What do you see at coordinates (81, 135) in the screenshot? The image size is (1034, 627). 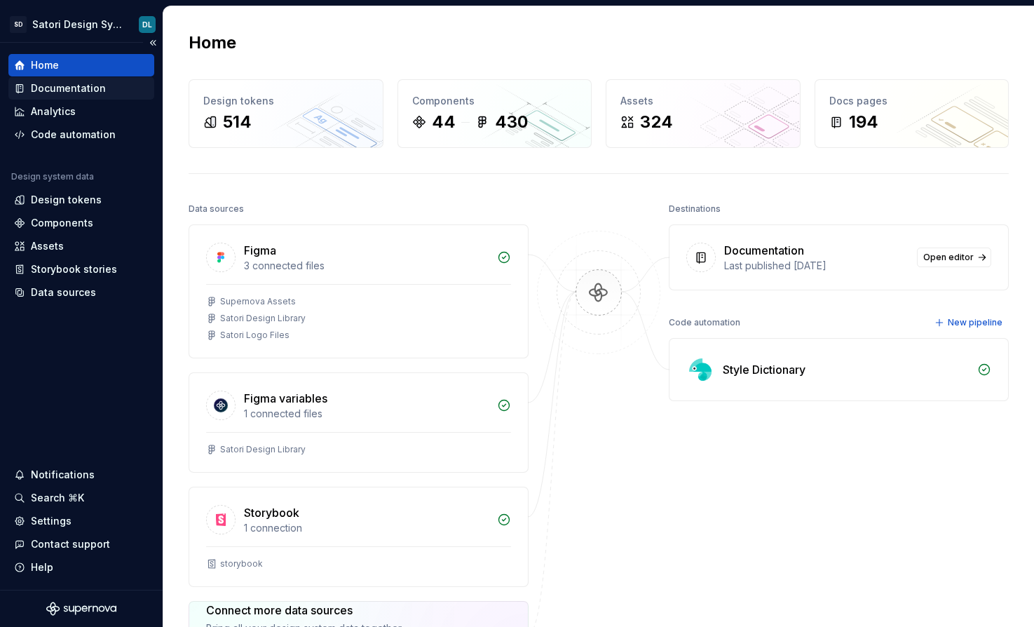 I see `a: Code automation` at bounding box center [81, 135].